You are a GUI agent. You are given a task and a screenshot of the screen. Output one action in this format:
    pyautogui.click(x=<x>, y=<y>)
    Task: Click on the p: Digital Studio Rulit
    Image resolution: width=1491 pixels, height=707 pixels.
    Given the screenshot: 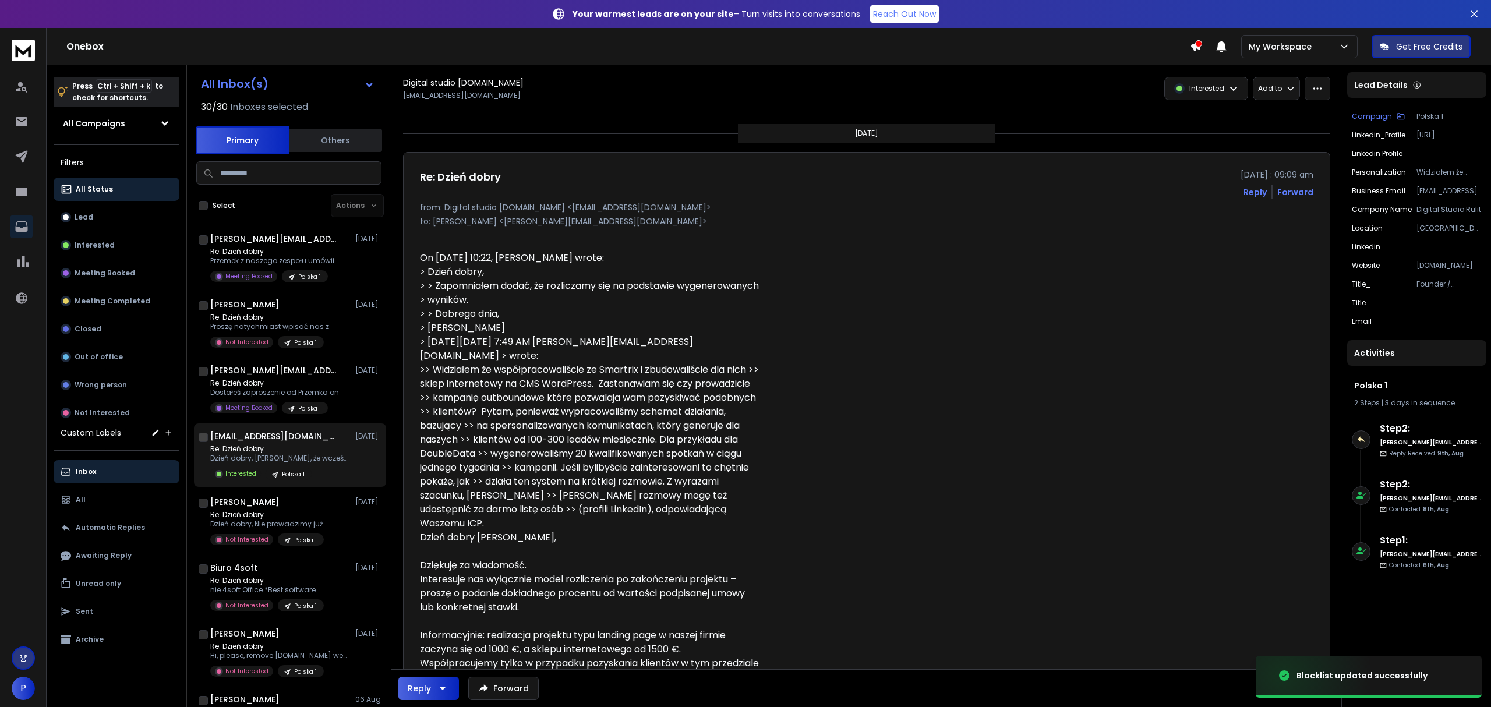 What is the action you would take?
    pyautogui.click(x=1449, y=210)
    